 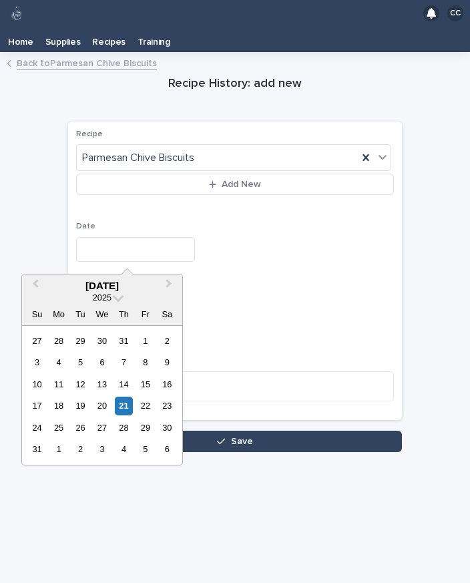 What do you see at coordinates (80, 449) in the screenshot?
I see `div: Choose Tuesday, September 2nd, 2025` at bounding box center [80, 449].